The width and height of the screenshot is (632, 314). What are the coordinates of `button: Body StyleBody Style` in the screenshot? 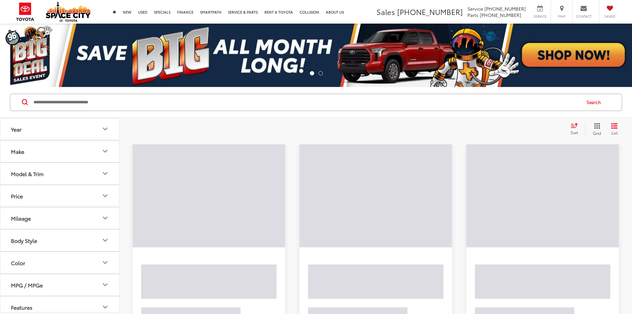 It's located at (60, 240).